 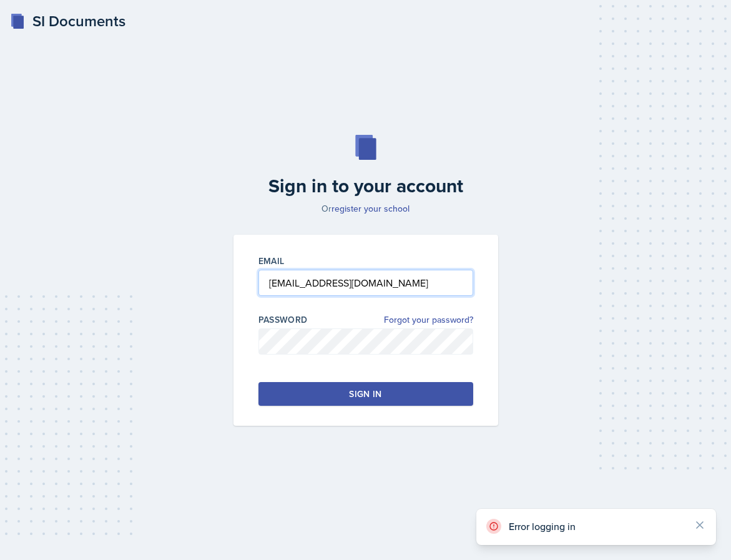 I want to click on a: Forgot your password?, so click(x=428, y=320).